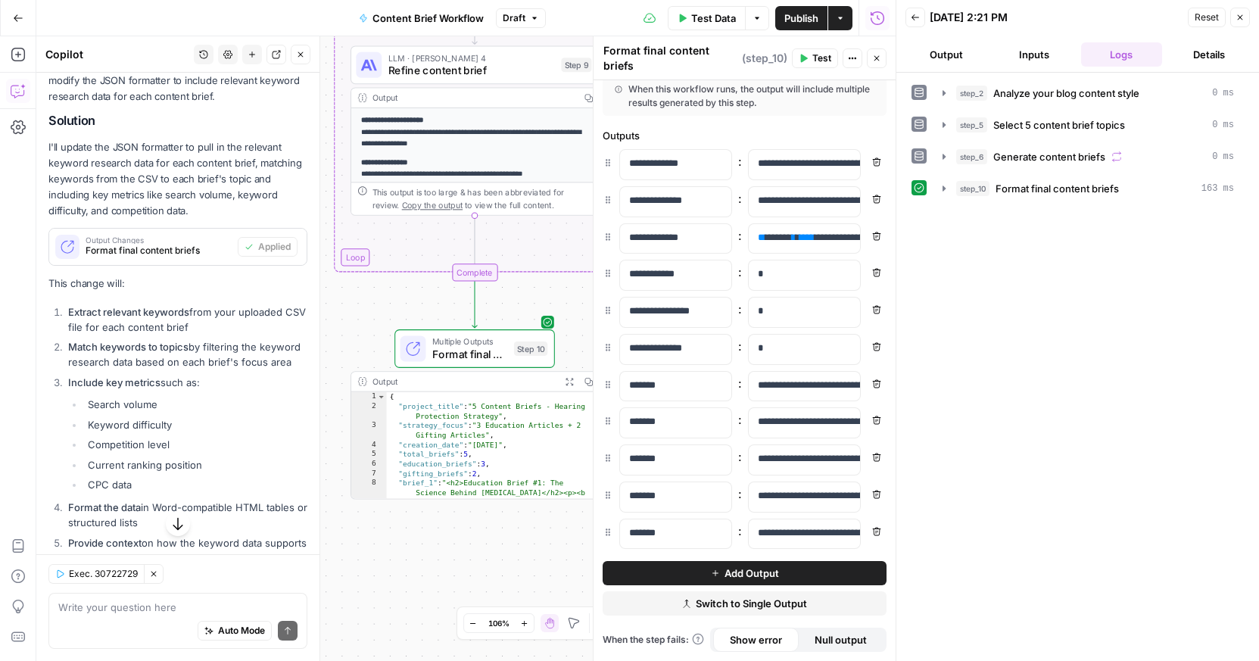 The height and width of the screenshot is (661, 1259). What do you see at coordinates (274, 247) in the screenshot?
I see `span: Applied` at bounding box center [274, 247].